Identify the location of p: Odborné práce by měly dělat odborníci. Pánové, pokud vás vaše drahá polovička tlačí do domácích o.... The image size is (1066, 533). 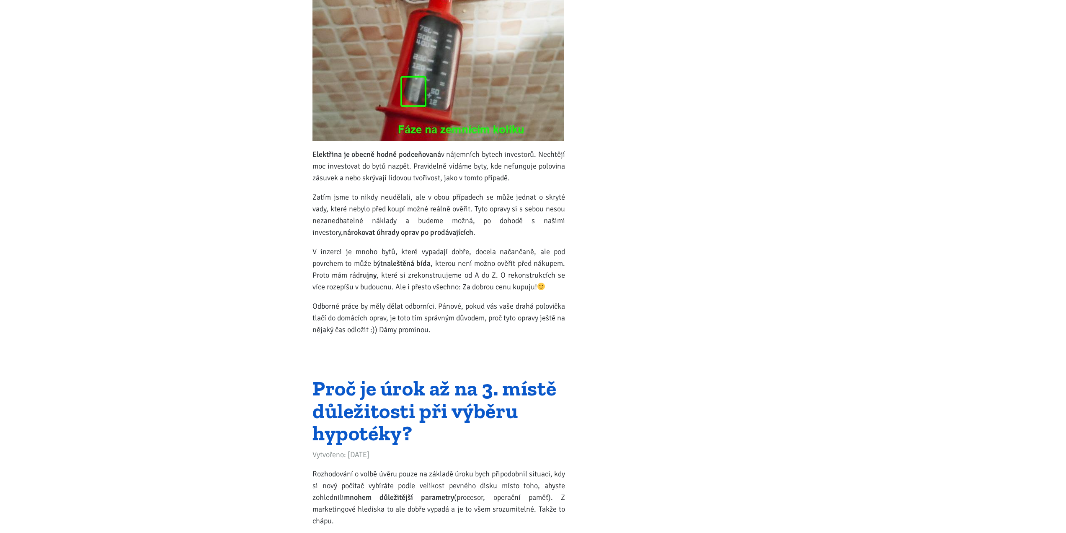
(439, 318).